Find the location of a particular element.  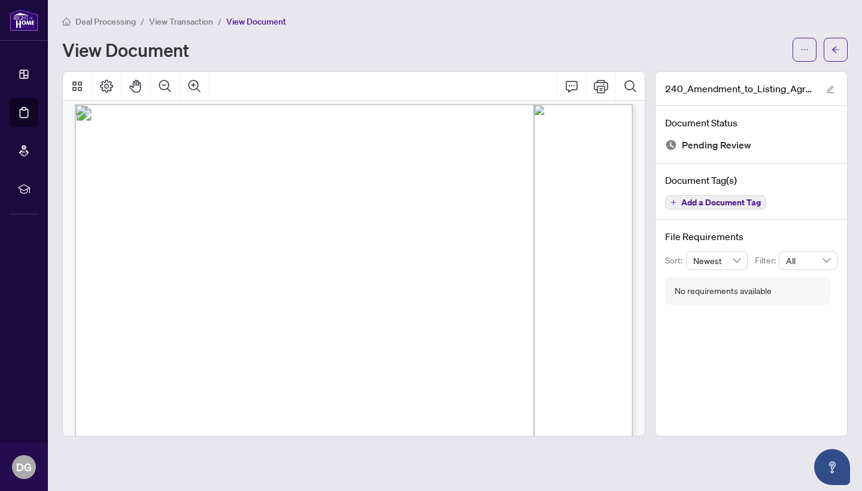

span: Add a Document Tag is located at coordinates (720, 202).